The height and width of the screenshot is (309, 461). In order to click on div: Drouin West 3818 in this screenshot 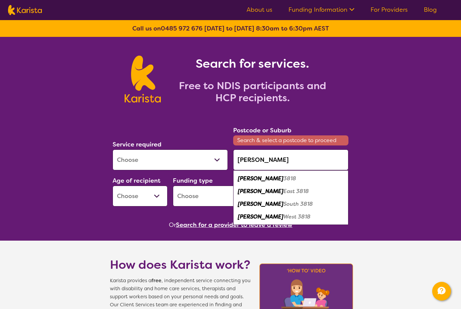, I will do `click(291, 217)`.